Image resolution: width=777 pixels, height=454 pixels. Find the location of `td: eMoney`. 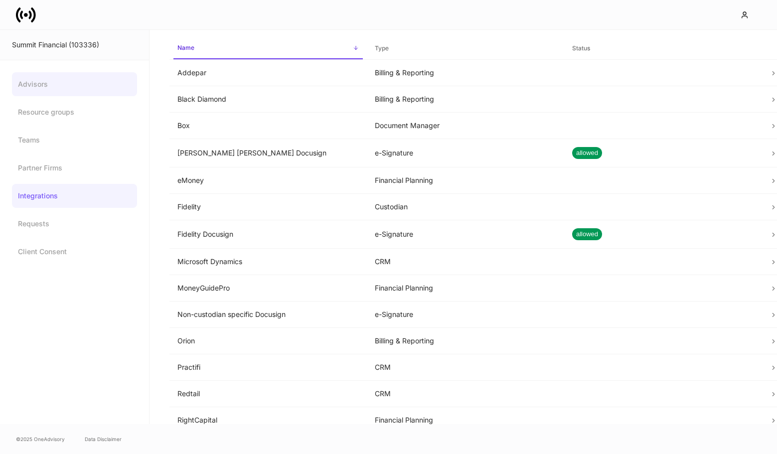

td: eMoney is located at coordinates (268, 180).